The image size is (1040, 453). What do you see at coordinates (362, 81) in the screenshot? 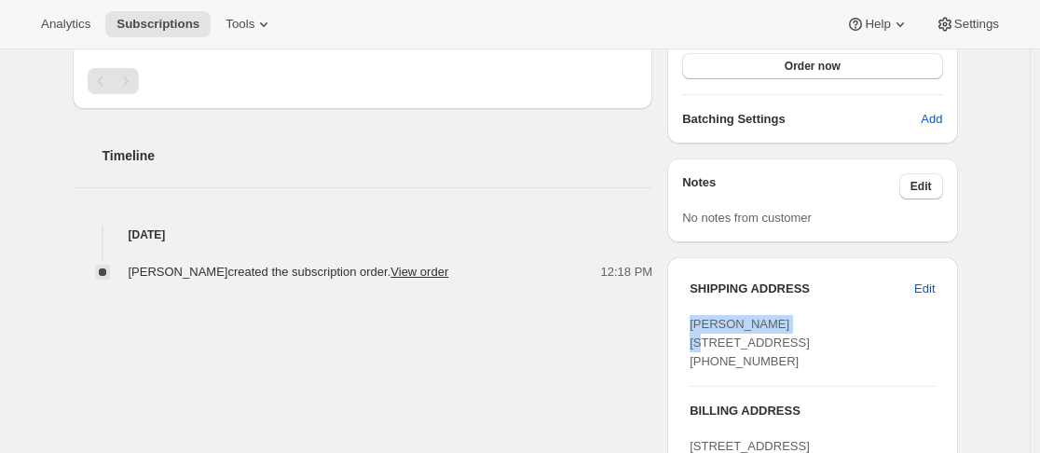
I see `nav: Pagination` at bounding box center [362, 81].